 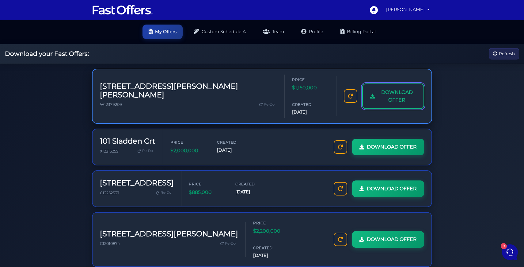 I want to click on span: $2,200,000, so click(x=271, y=231).